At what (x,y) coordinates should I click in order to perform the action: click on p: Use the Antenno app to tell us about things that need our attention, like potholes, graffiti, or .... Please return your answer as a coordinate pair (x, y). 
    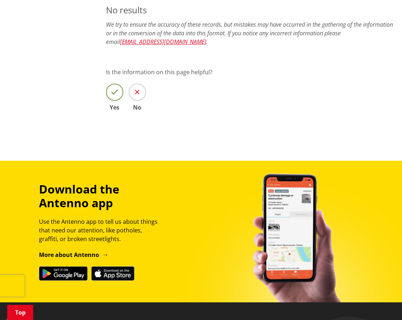
    Looking at the image, I should click on (101, 231).